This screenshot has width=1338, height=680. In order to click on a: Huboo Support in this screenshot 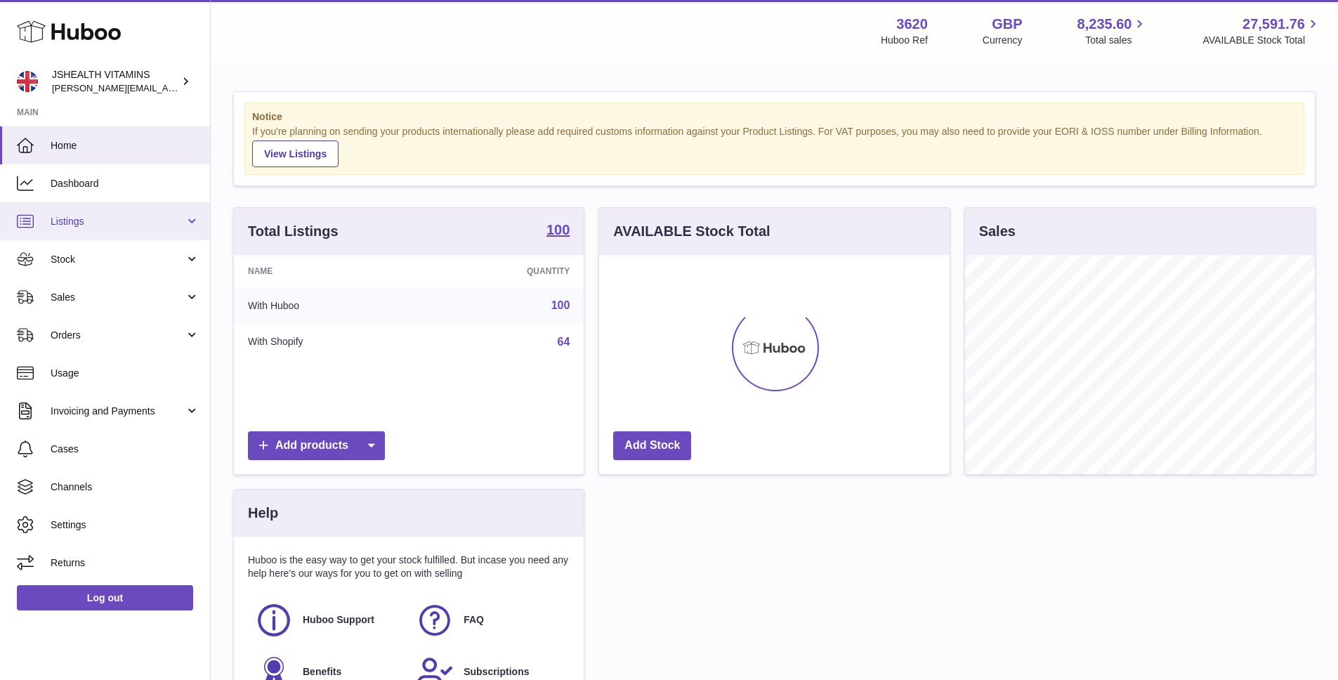, I will do `click(328, 620)`.